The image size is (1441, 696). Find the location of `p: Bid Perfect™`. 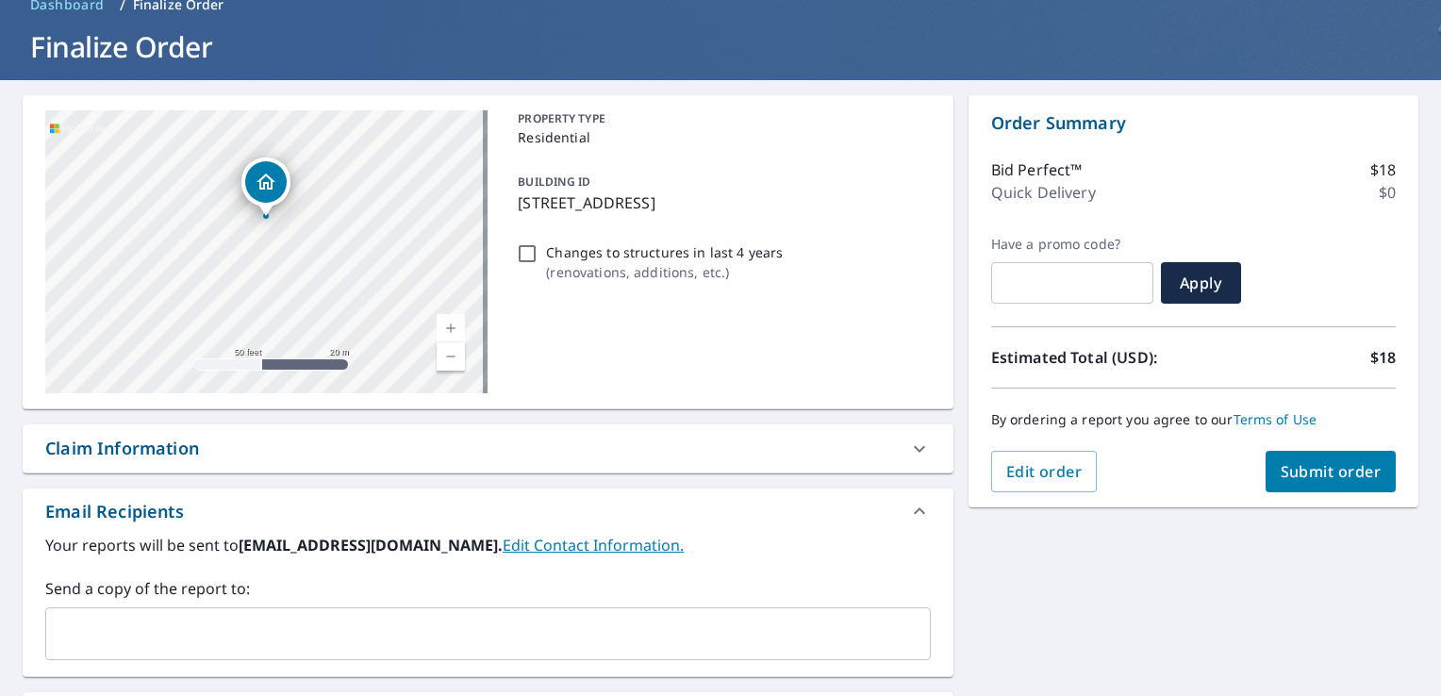

p: Bid Perfect™ is located at coordinates (1037, 170).